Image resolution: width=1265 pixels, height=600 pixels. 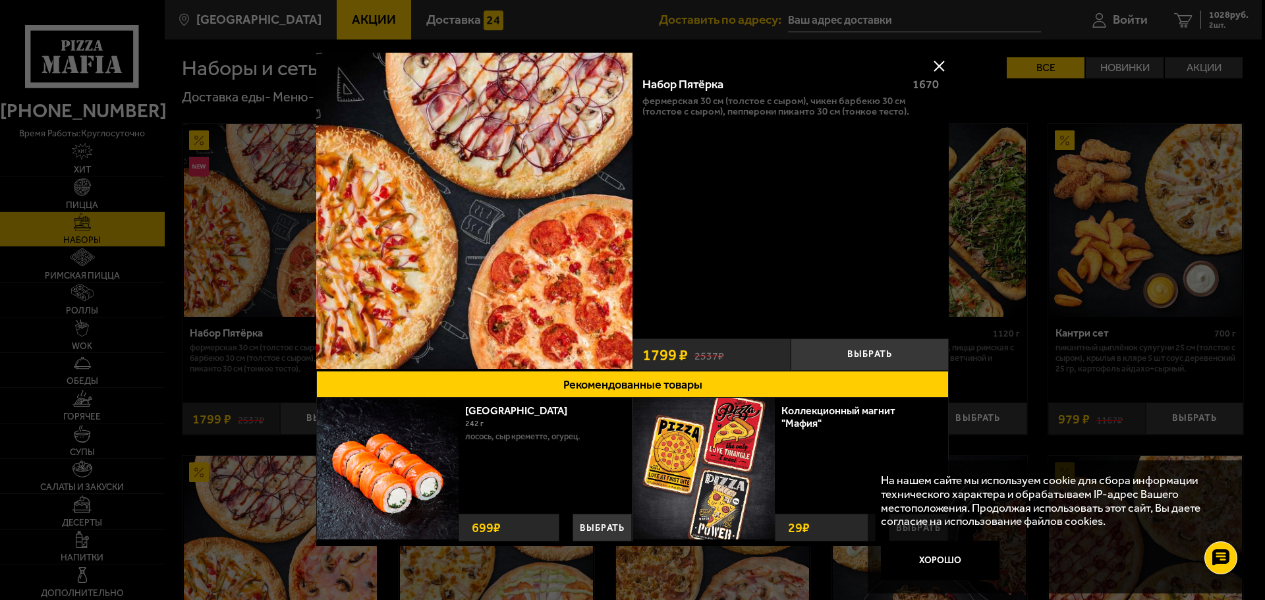 I want to click on div: Набор Пятёрка, so click(x=772, y=85).